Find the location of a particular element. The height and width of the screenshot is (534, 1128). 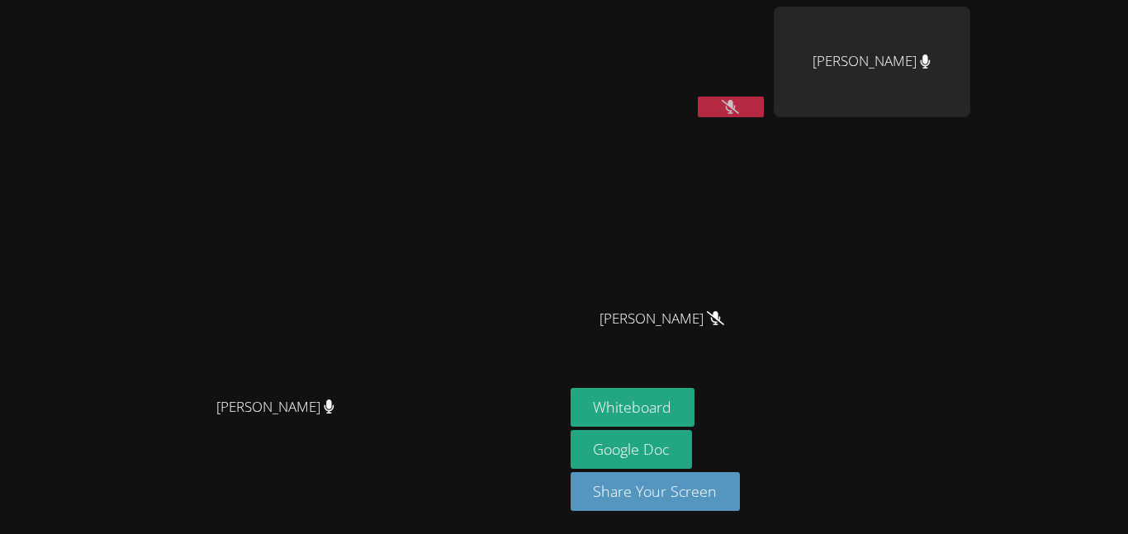

button: Share Your Screen is located at coordinates (656, 491).